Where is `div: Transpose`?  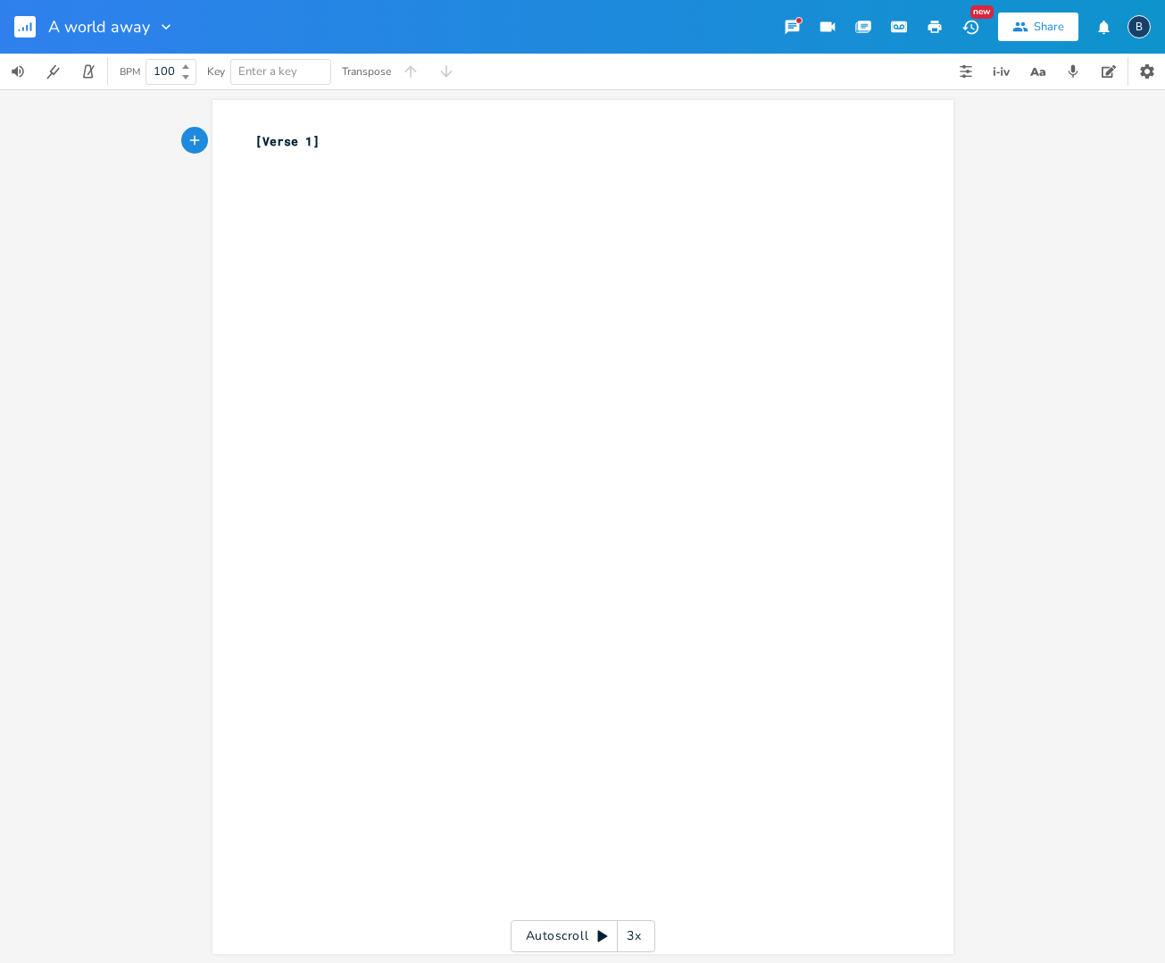
div: Transpose is located at coordinates (366, 71).